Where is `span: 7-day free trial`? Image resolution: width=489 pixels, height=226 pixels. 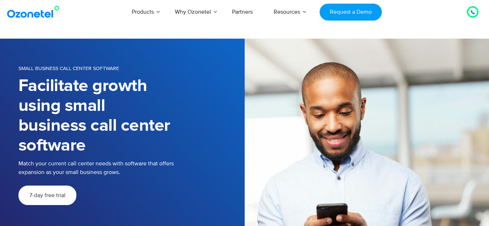 span: 7-day free trial is located at coordinates (47, 196).